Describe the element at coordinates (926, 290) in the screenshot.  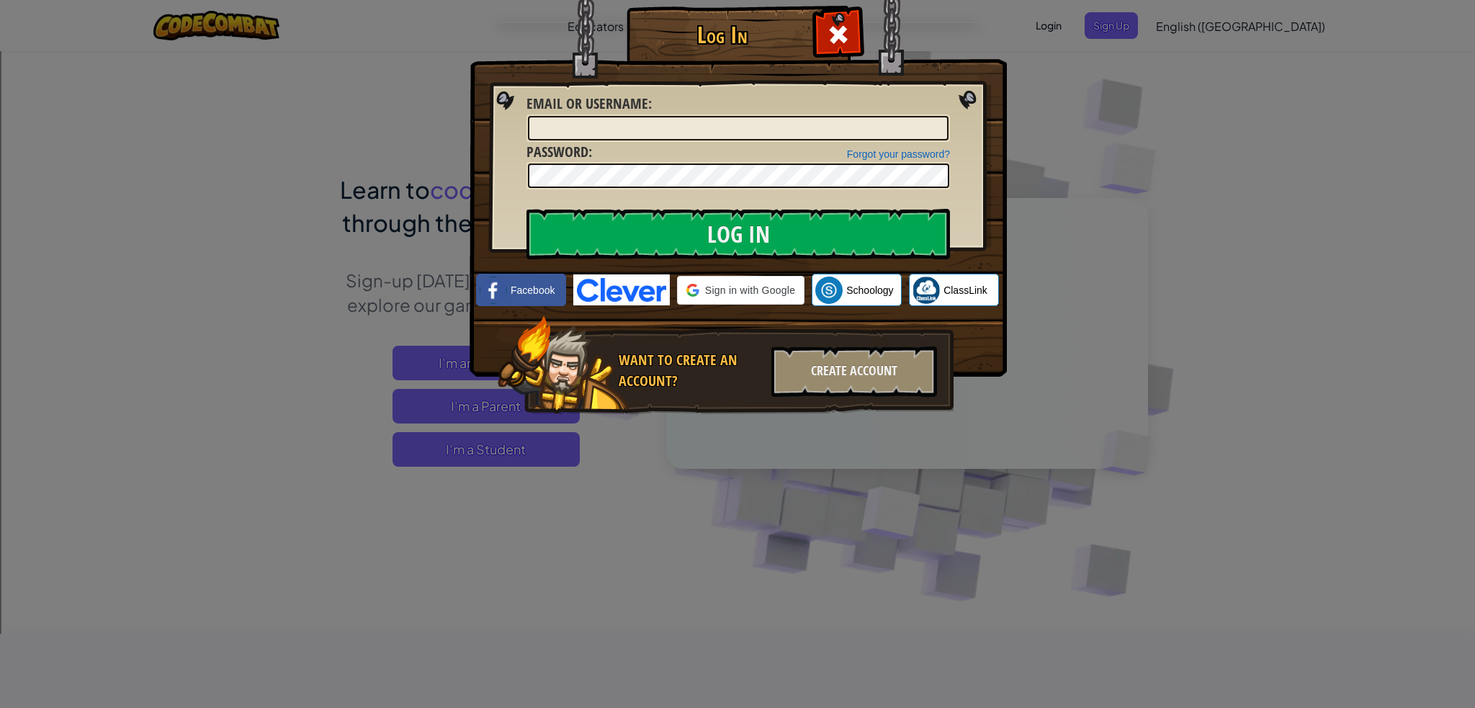
I see `img: classlink-logo-small.png` at that location.